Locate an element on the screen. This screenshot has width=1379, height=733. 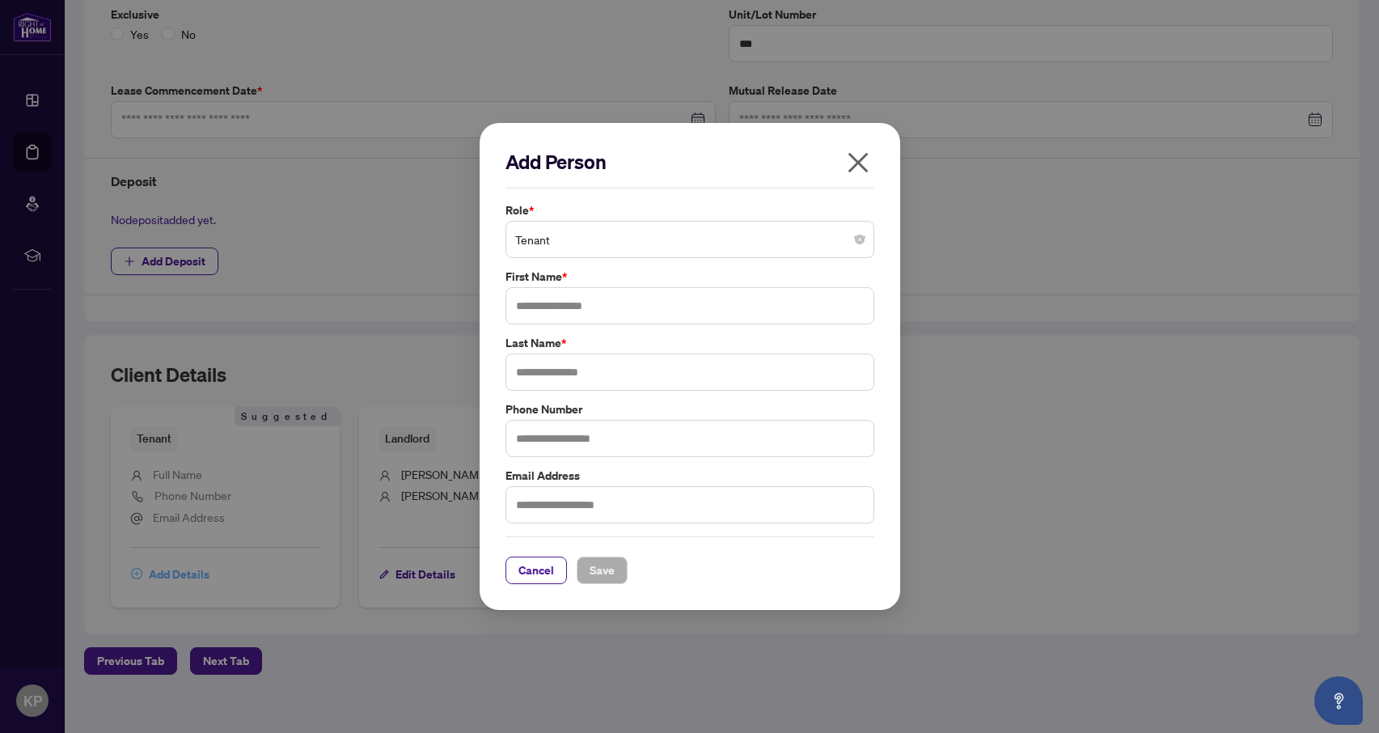
label: Phone Number is located at coordinates (690, 409).